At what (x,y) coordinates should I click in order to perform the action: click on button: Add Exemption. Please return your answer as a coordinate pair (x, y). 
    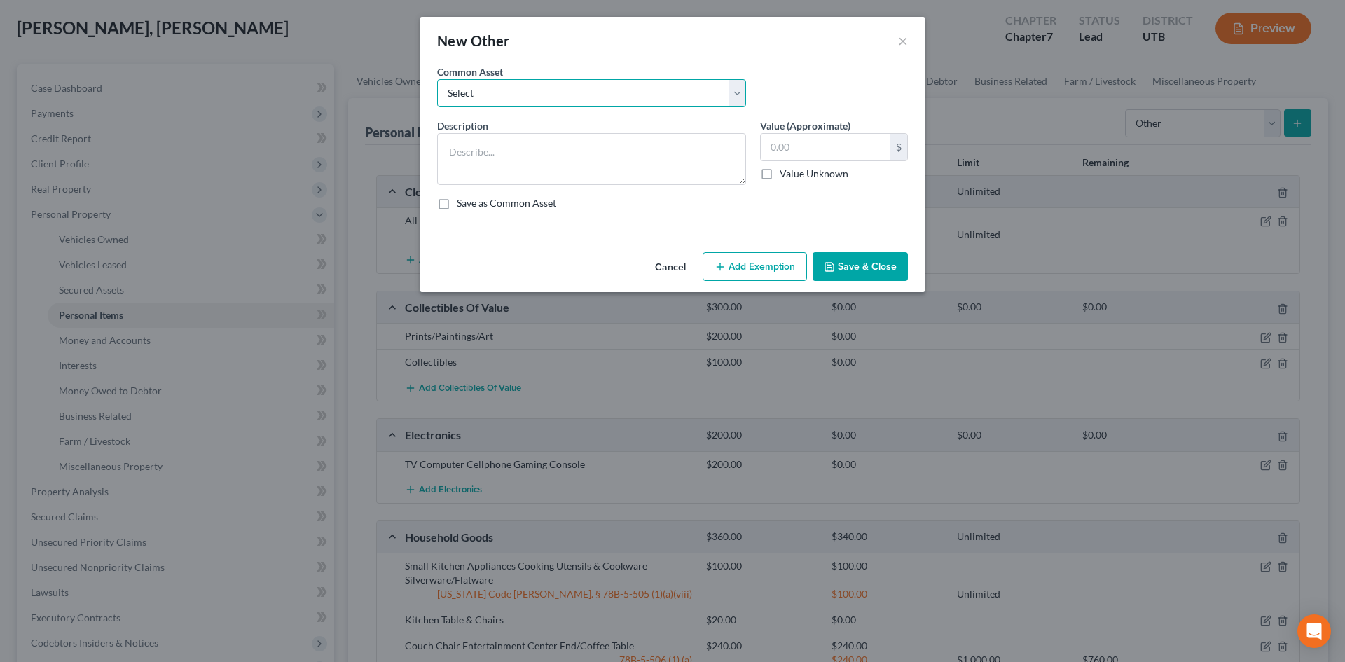
    Looking at the image, I should click on (755, 267).